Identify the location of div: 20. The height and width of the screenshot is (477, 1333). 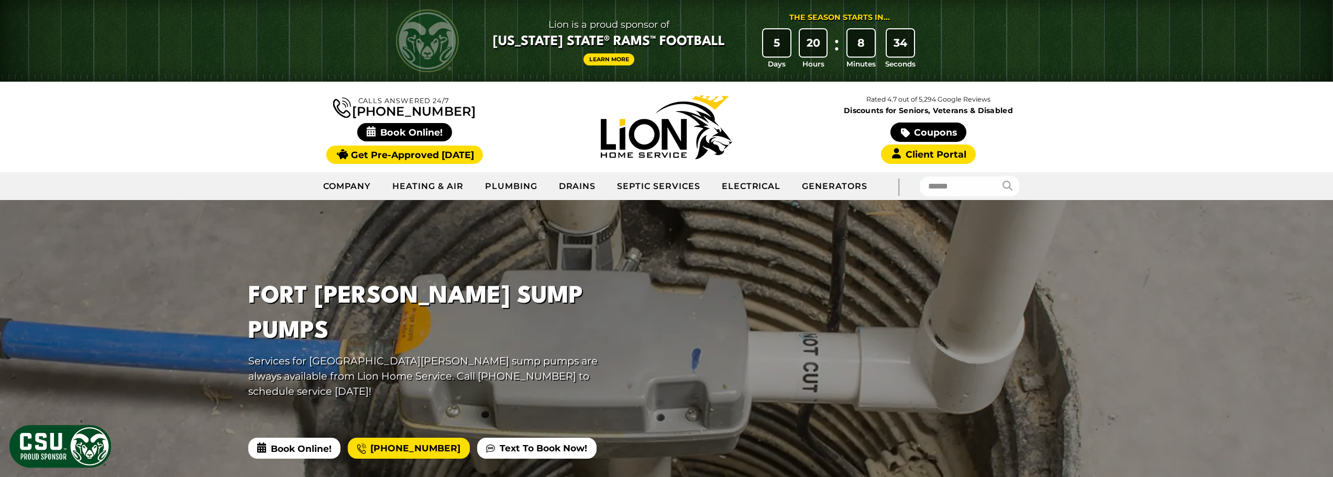
(814, 43).